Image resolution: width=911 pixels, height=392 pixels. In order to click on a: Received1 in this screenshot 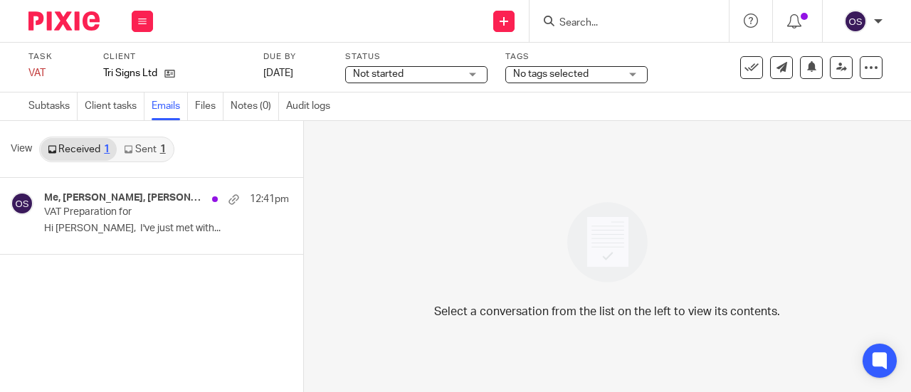, I will do `click(78, 149)`.